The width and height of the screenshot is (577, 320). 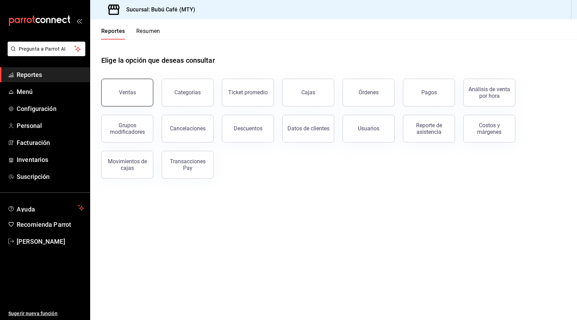 What do you see at coordinates (46, 208) in the screenshot?
I see `span: Ayuda` at bounding box center [46, 208].